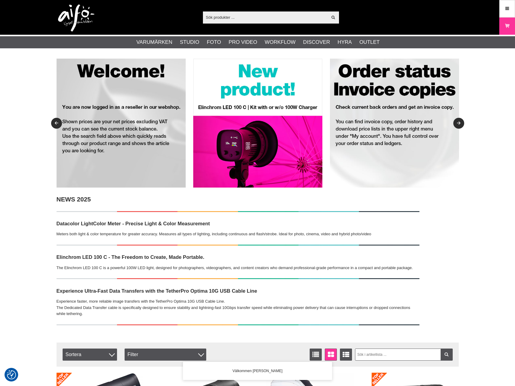  I want to click on p: The Elinchrom LED 100 C is a powerful 100W LED light, designed for photographers, videographers, ..., so click(238, 268).